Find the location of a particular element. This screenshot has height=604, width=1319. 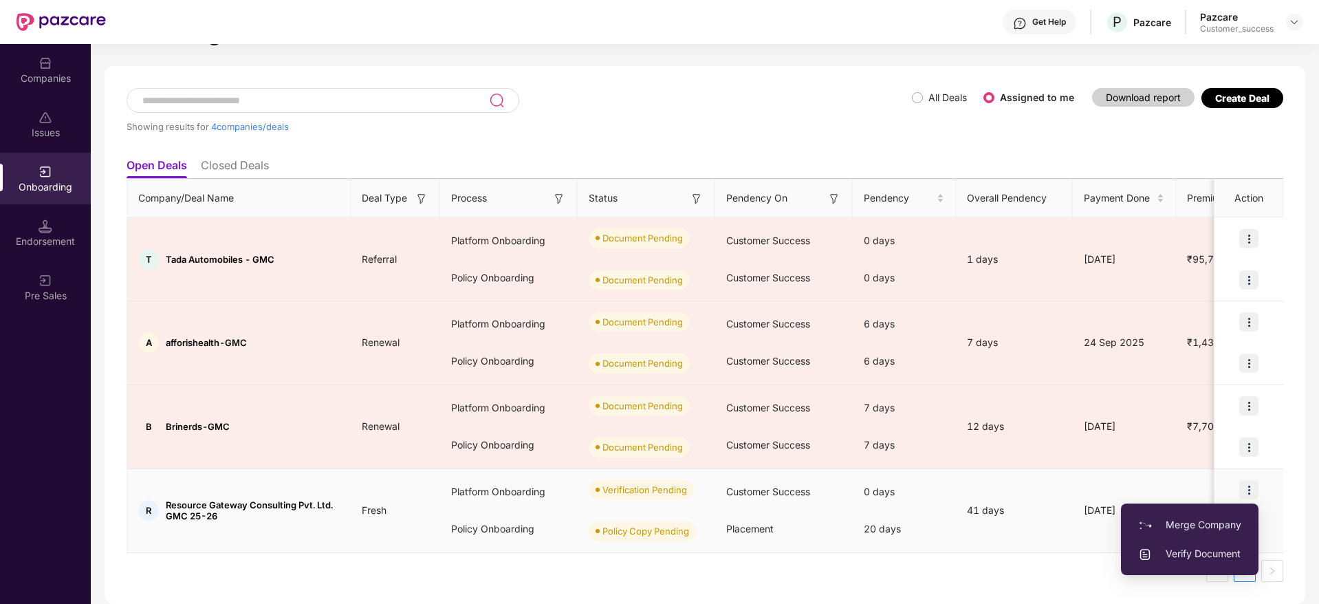

th: Premium Paid is located at coordinates (1221, 198).